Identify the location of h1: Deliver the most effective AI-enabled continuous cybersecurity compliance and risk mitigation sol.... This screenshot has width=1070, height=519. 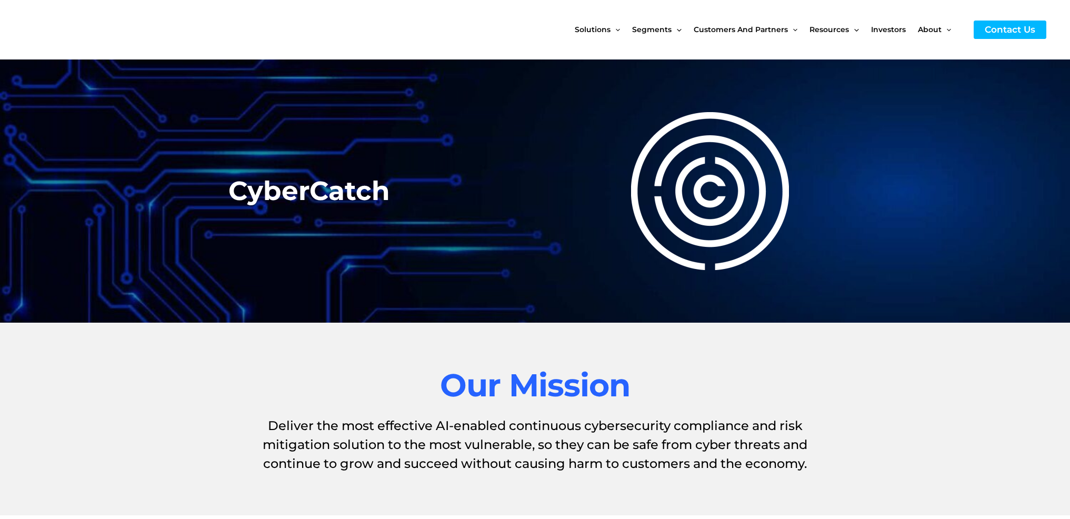
(535, 445).